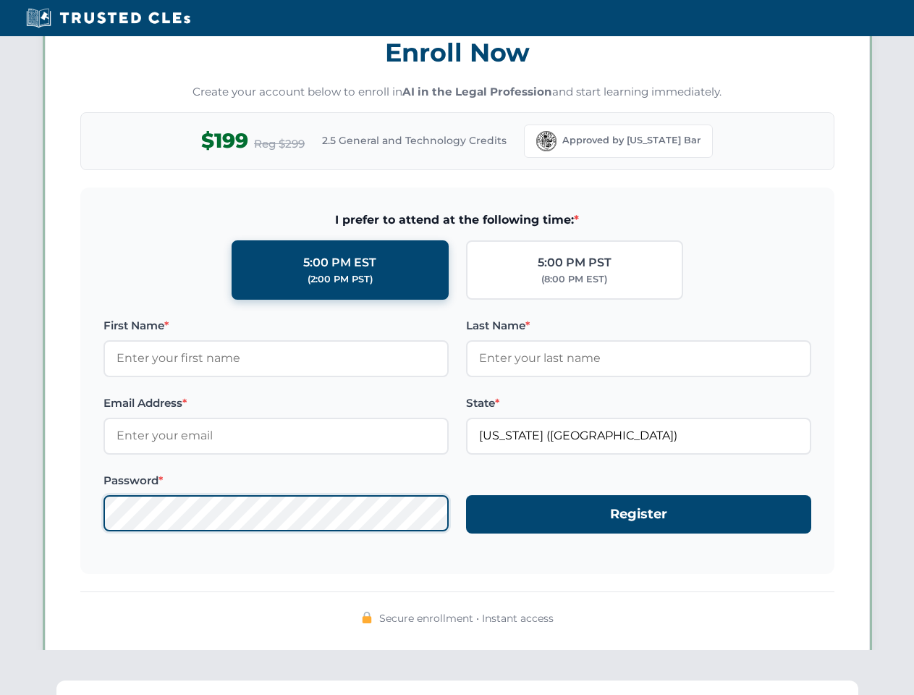  Describe the element at coordinates (340, 263) in the screenshot. I see `div: 5:00 PM EST` at that location.